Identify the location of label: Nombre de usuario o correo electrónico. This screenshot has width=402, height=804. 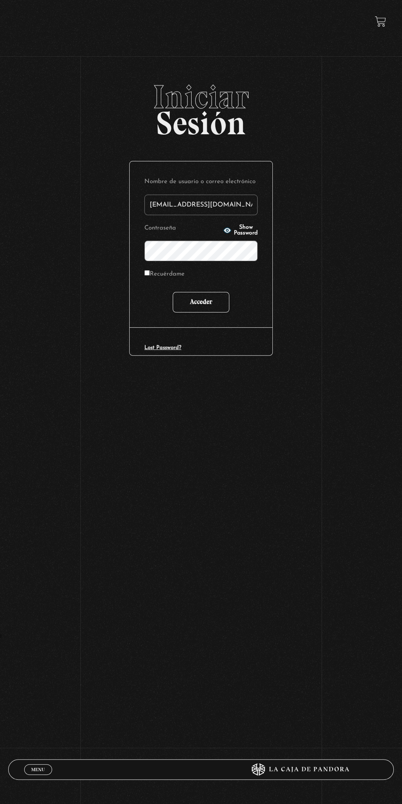
(201, 182).